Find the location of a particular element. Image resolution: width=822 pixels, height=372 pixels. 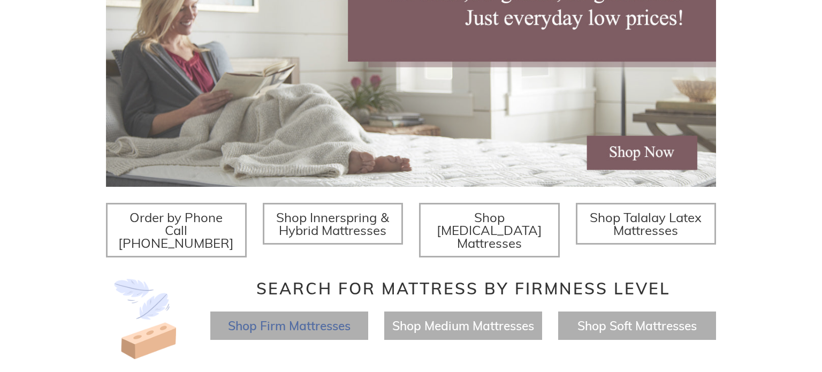

a: Shop Talalay Latex Mattresses is located at coordinates (646, 224).